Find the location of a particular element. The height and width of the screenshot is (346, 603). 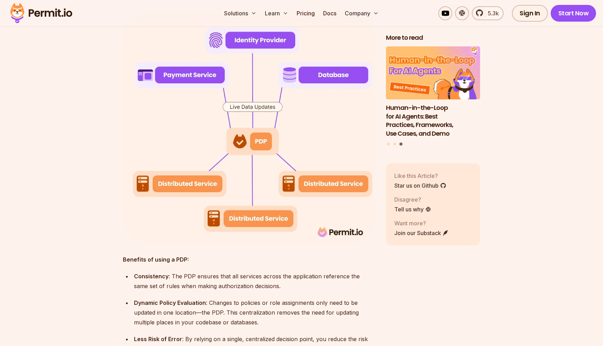

button: Company is located at coordinates (361, 13).